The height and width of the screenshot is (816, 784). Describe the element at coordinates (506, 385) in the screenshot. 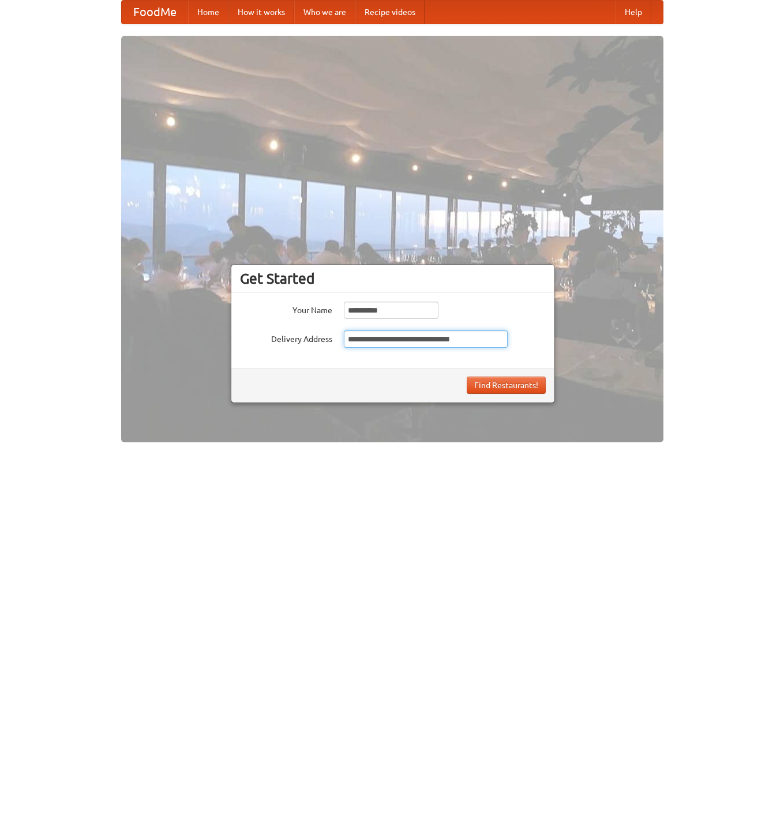

I see `button: Find Restaurants!` at that location.